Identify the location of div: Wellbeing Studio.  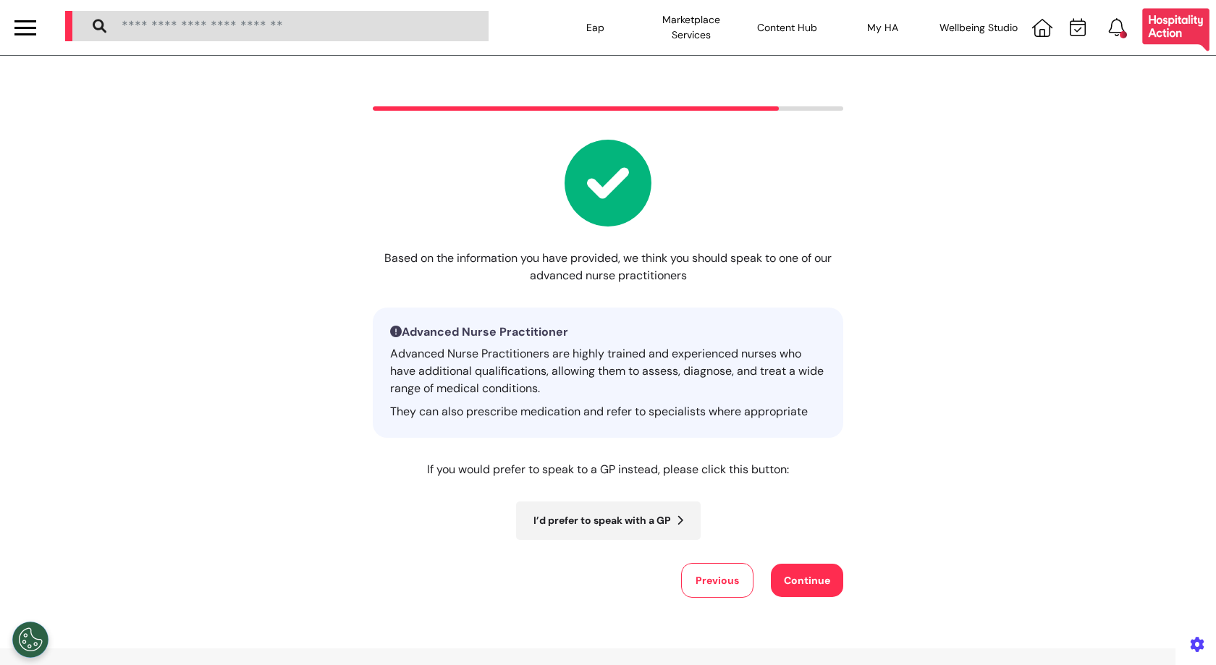
(979, 28).